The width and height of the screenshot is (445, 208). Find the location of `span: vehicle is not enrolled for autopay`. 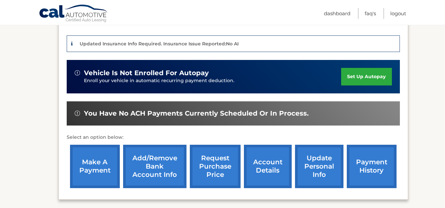

span: vehicle is not enrolled for autopay is located at coordinates (146, 73).